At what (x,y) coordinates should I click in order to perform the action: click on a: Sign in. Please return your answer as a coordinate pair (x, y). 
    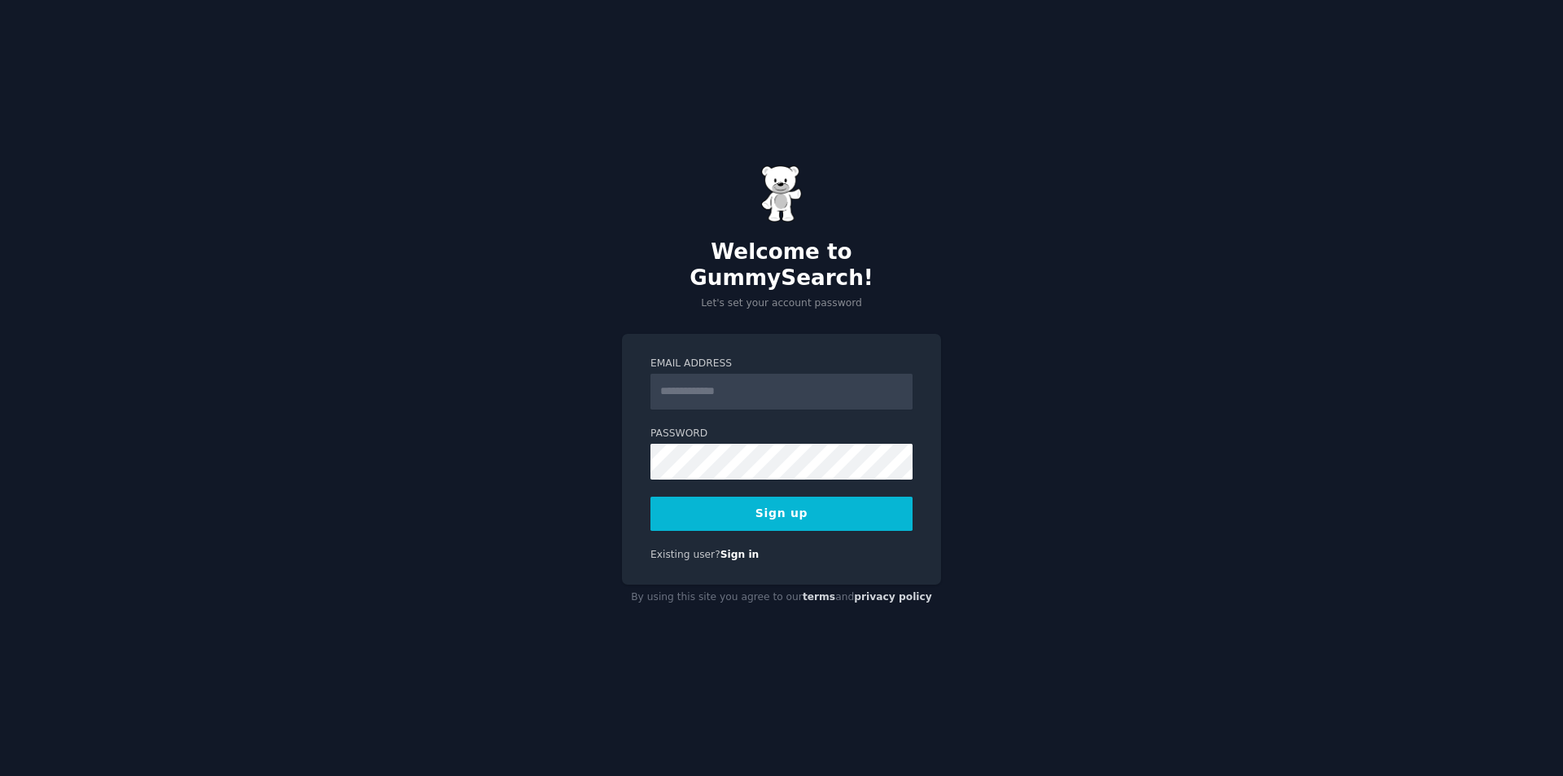
    Looking at the image, I should click on (740, 554).